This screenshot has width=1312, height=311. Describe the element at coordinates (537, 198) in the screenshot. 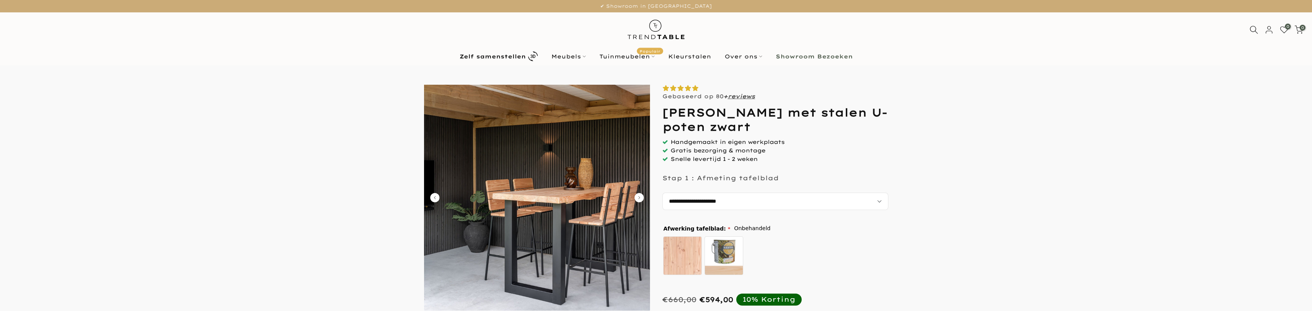

I see `img: Douglas bartafel met stalen U-poten zwart` at that location.